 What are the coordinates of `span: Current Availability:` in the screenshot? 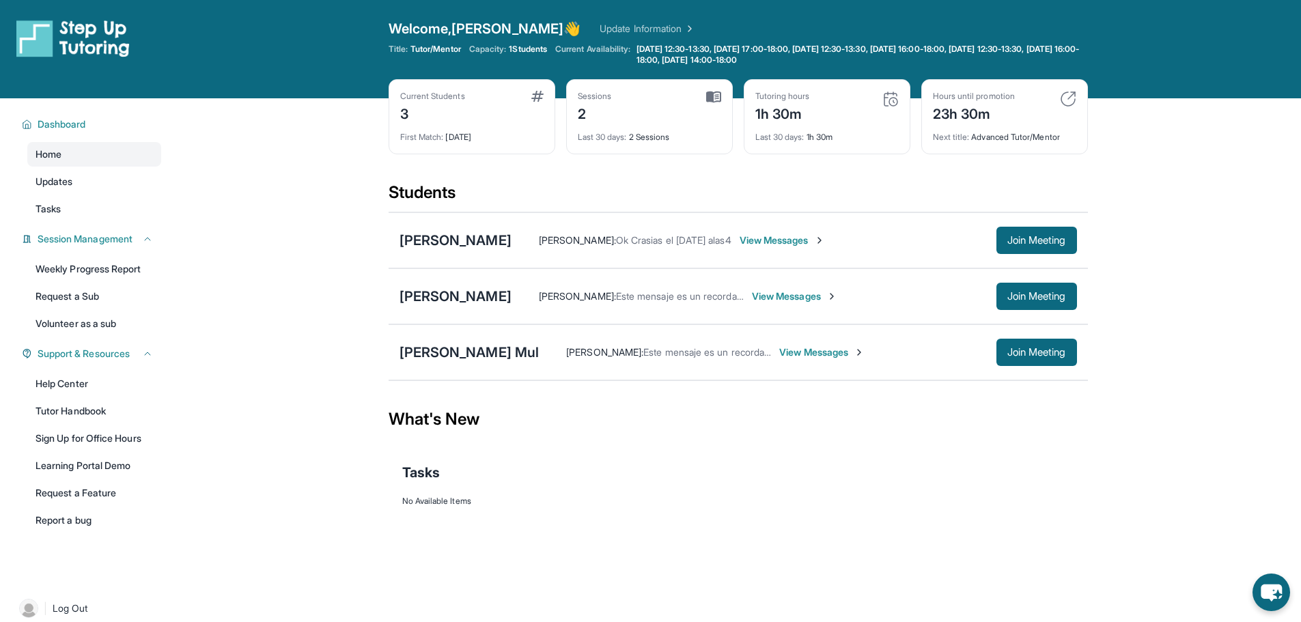 It's located at (593, 55).